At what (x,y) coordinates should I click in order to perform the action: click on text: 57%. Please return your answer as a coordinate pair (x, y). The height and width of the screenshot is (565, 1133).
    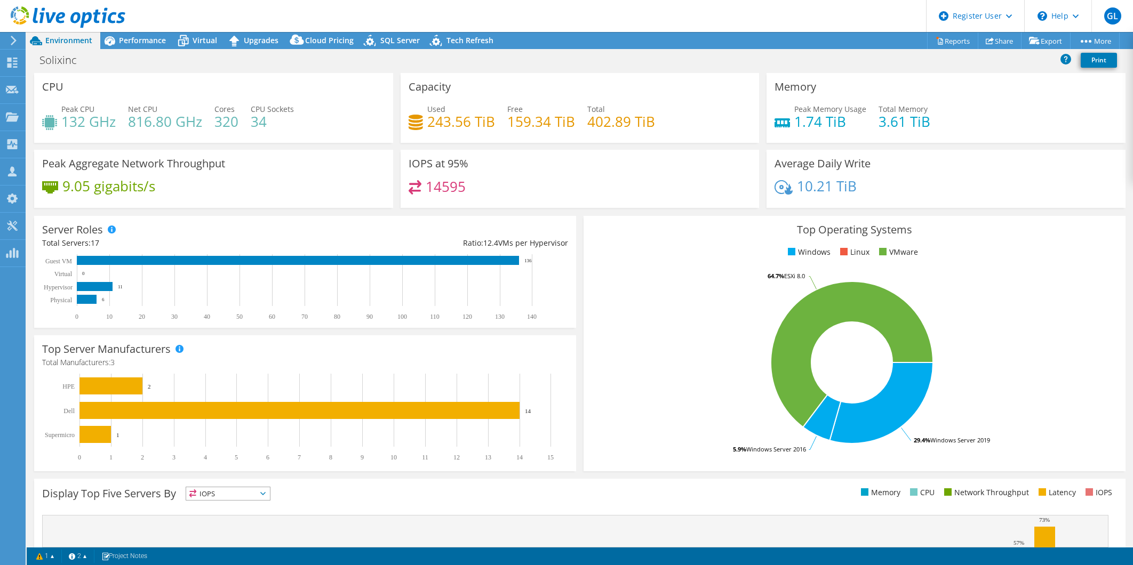
    Looking at the image, I should click on (1019, 543).